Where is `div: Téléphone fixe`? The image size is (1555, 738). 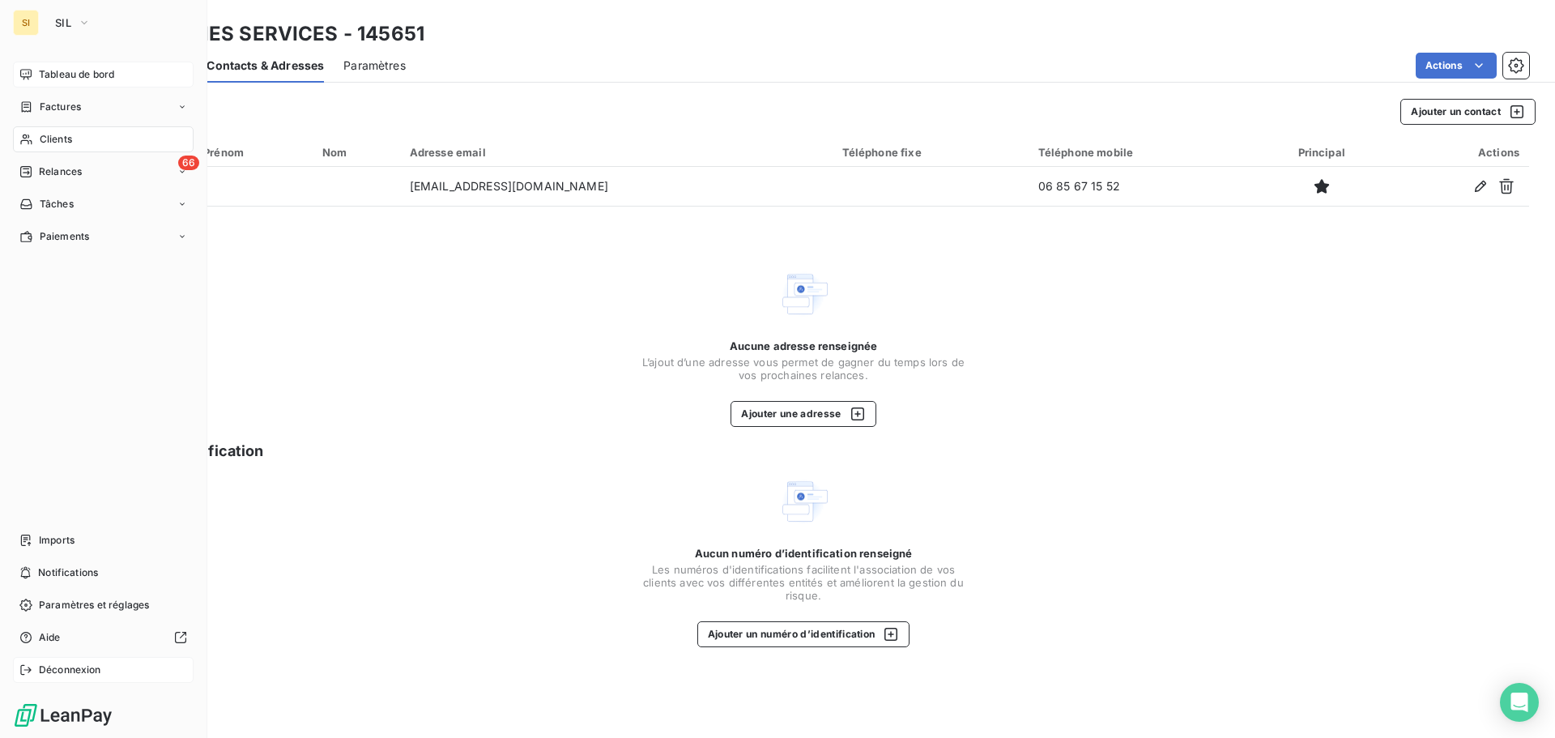 div: Téléphone fixe is located at coordinates (931, 152).